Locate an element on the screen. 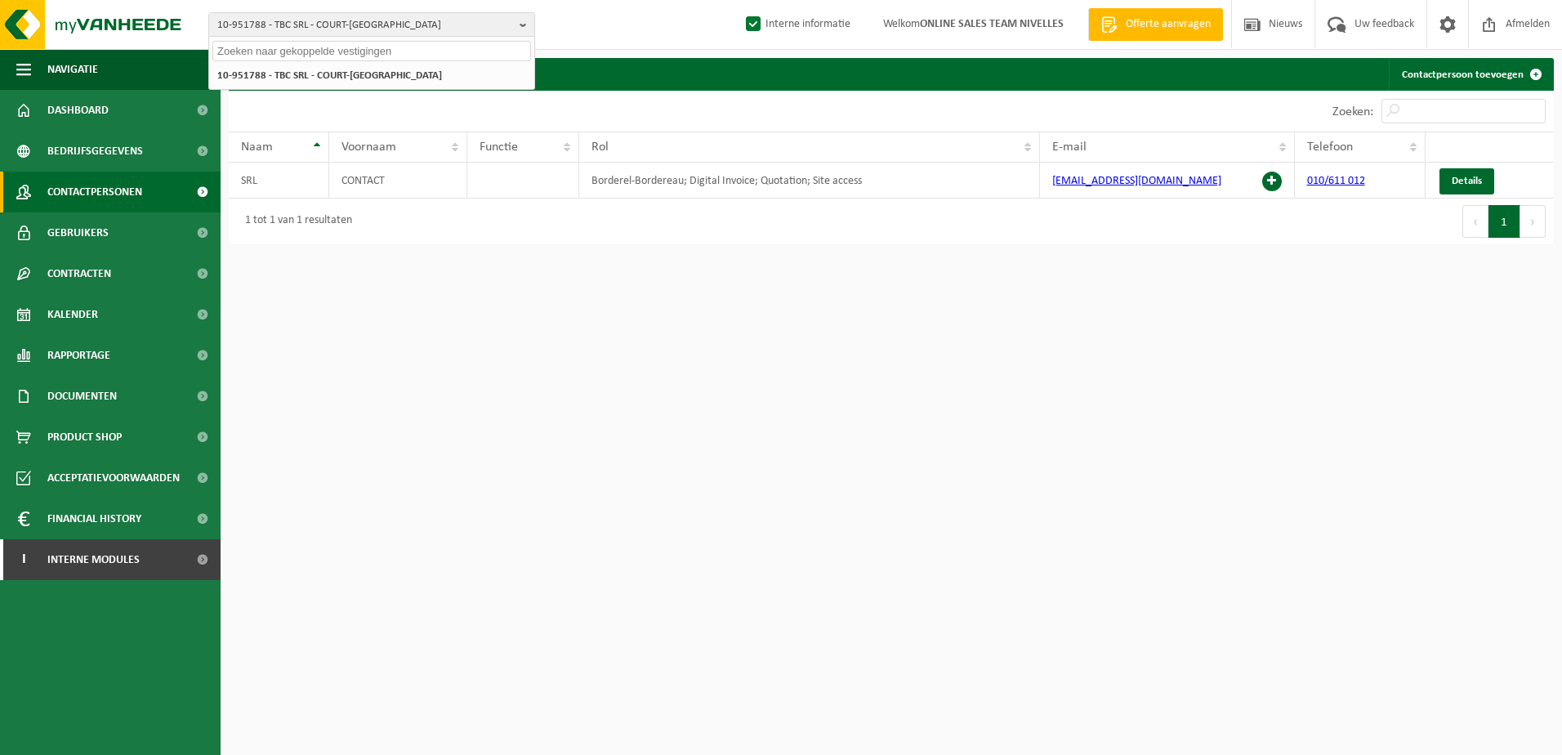  label: Interne informatie is located at coordinates (797, 25).